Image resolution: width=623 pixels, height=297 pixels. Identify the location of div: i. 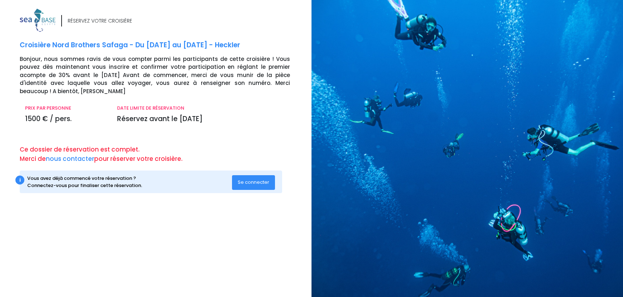
(20, 180).